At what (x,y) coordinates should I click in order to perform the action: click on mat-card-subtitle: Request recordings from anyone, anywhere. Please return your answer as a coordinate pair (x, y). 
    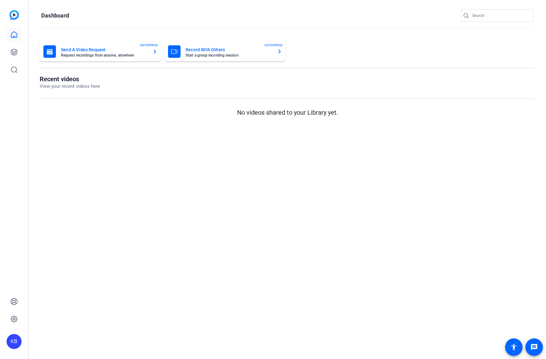
    Looking at the image, I should click on (104, 55).